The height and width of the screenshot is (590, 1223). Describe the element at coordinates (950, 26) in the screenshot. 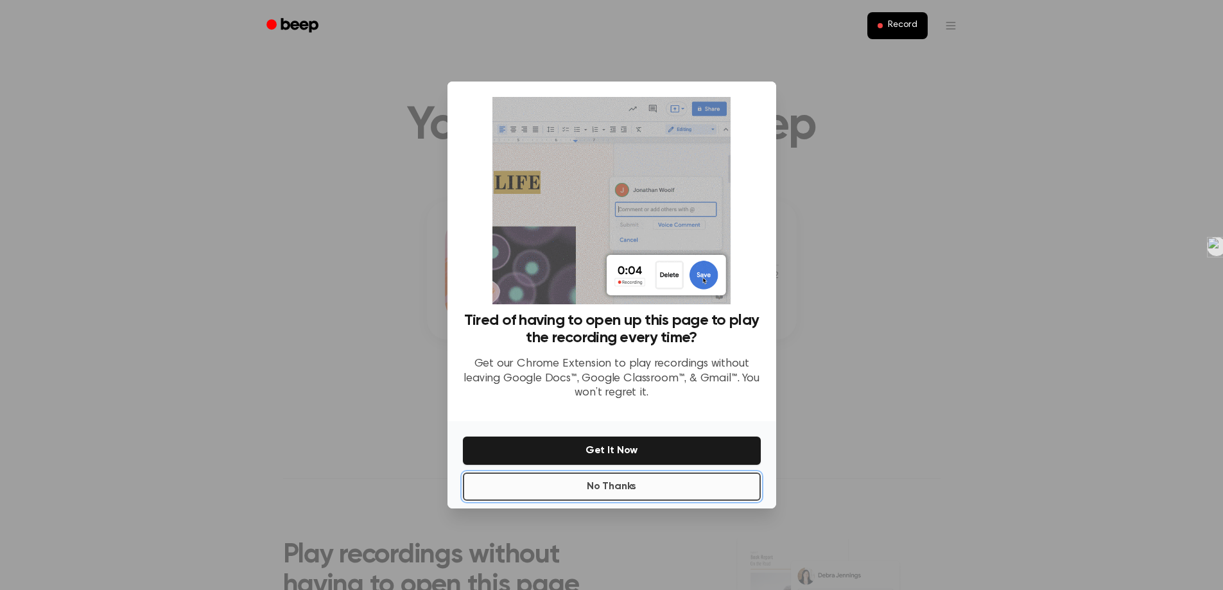

I see `button: Open menu` at that location.